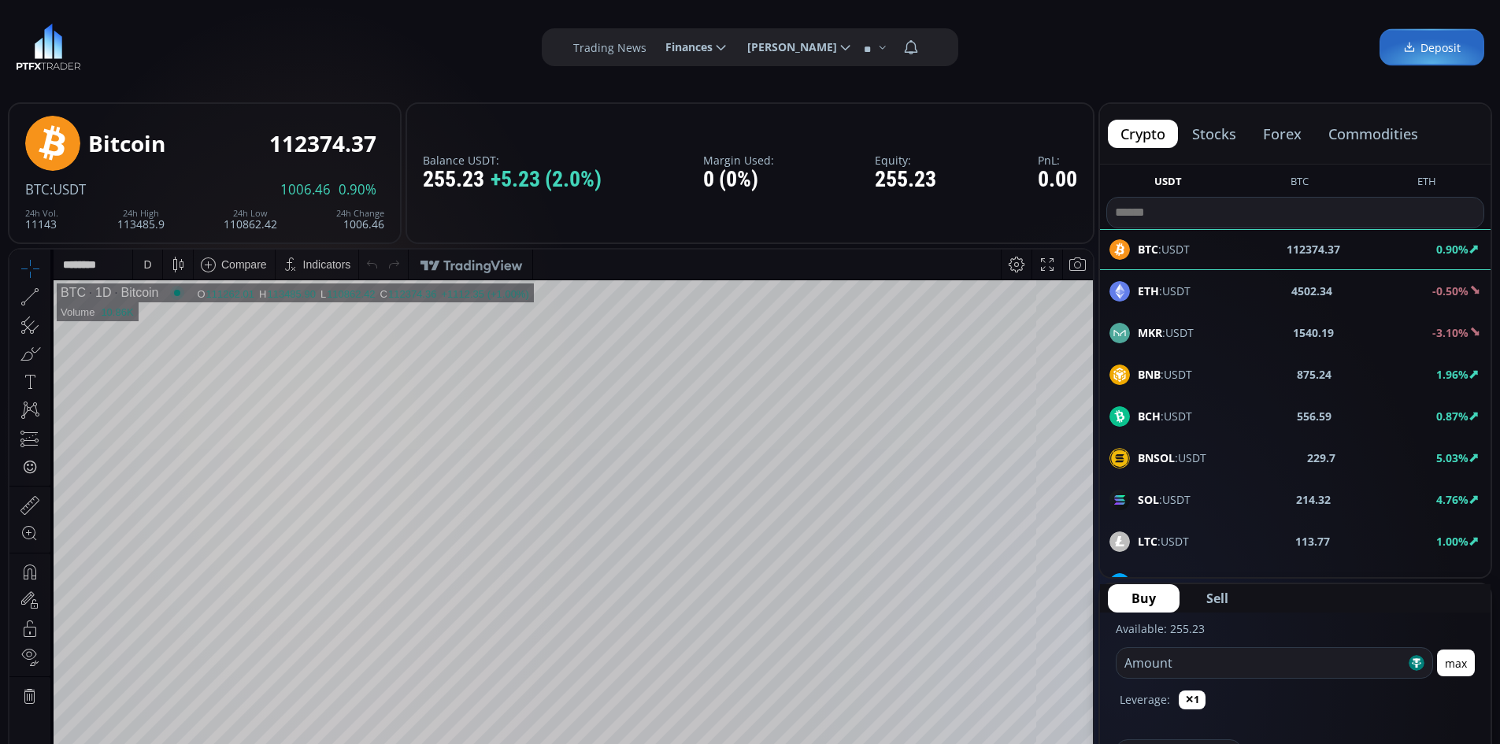  I want to click on div: 5y, so click(62, 640).